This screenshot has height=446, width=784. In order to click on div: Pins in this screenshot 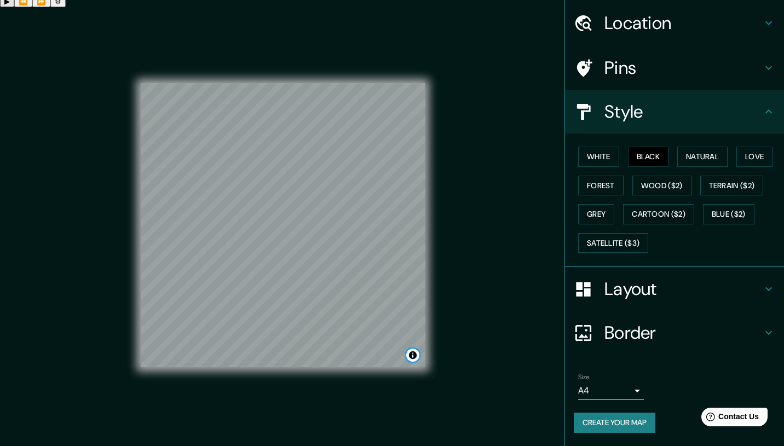, I will do `click(675, 68)`.